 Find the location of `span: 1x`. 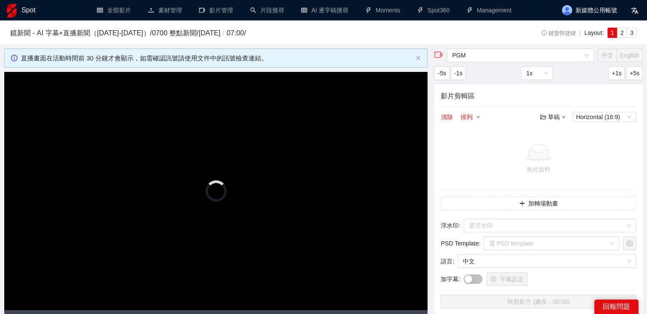

span: 1x is located at coordinates (537, 73).